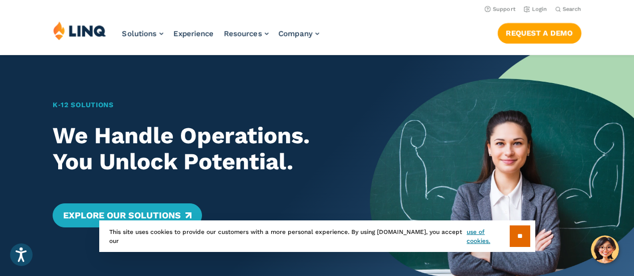 This screenshot has height=276, width=634. Describe the element at coordinates (500, 9) in the screenshot. I see `a: Support` at that location.